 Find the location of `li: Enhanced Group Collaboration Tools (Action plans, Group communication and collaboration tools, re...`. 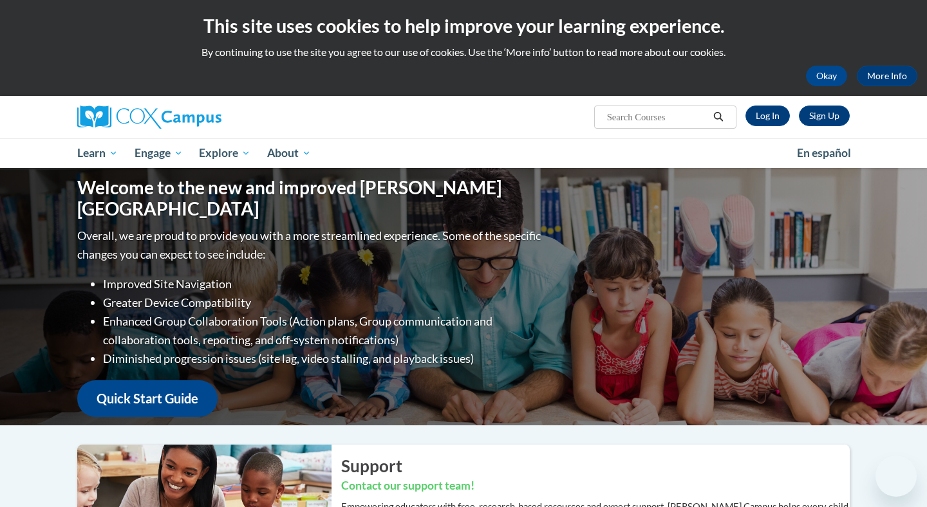

li: Enhanced Group Collaboration Tools (Action plans, Group communication and collaboration tools, re... is located at coordinates (323, 331).